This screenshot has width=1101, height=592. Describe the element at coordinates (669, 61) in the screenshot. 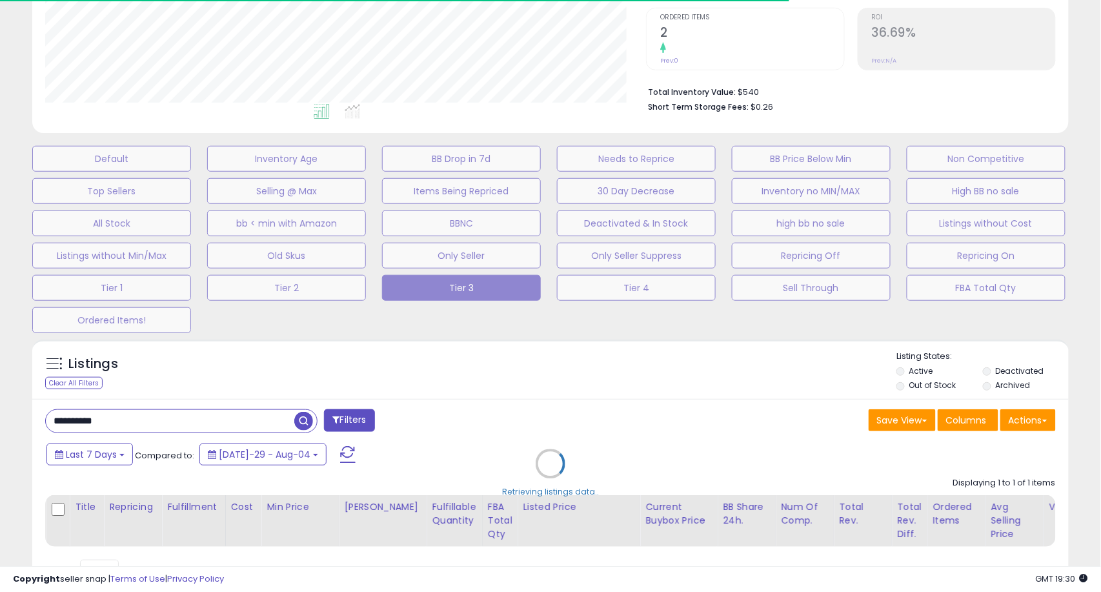

I see `small: Prev: 0` at that location.